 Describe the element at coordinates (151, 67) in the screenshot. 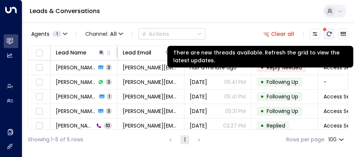

I see `span: john.pannell@gmail.com` at that location.